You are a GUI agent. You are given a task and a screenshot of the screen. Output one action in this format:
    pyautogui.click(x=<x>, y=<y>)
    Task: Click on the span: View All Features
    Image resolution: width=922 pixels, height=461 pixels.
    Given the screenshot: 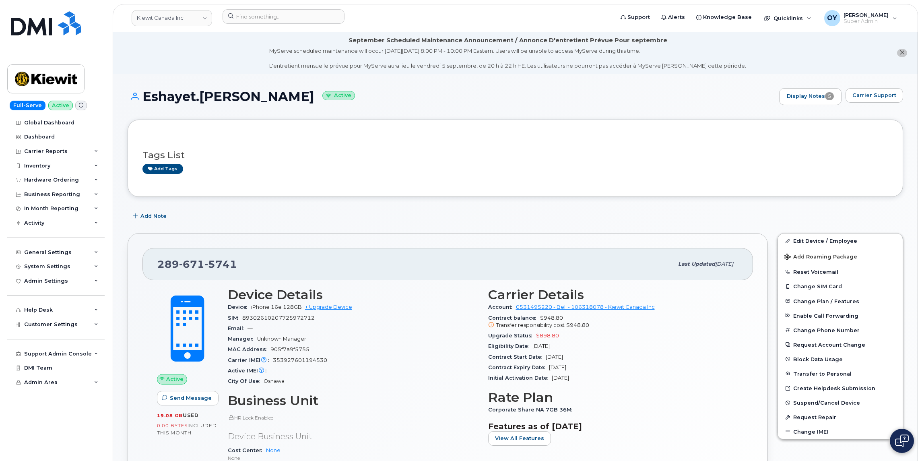 What is the action you would take?
    pyautogui.click(x=520, y=438)
    